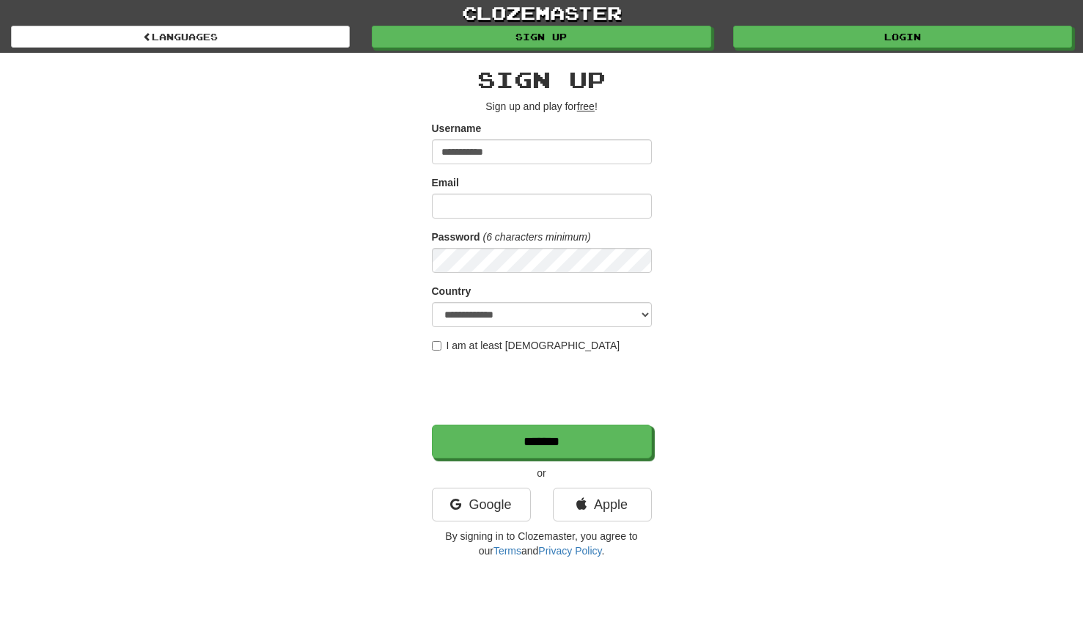  I want to click on a: Languages, so click(180, 37).